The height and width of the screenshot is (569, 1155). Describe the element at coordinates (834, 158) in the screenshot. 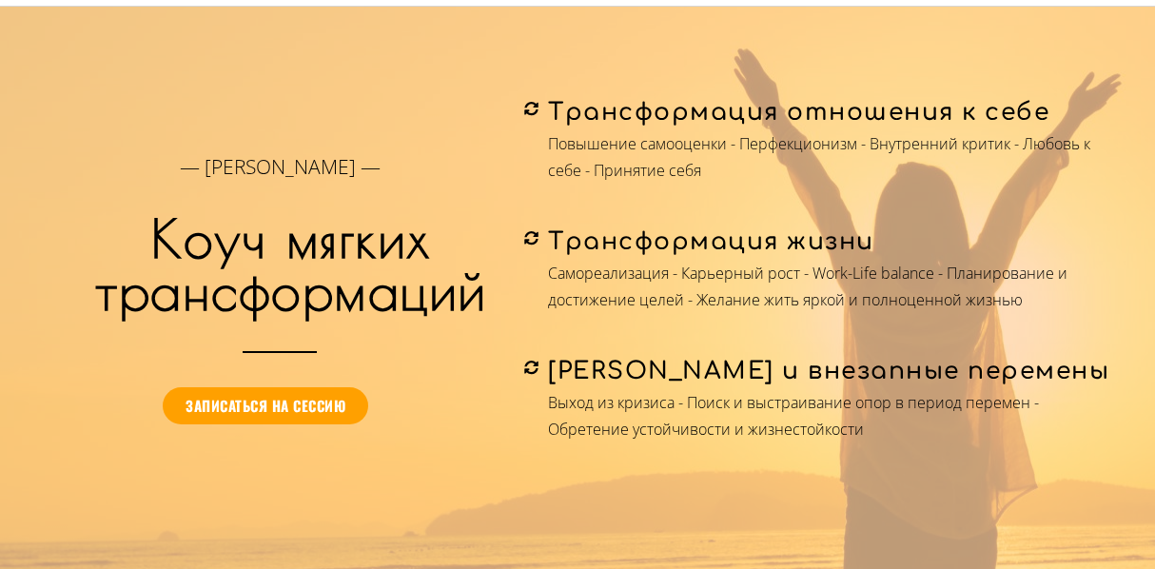

I see `p: Повышение самооценки - Перфекционизм - Внутренний критик - Любовь к себе - Принятие себя` at that location.